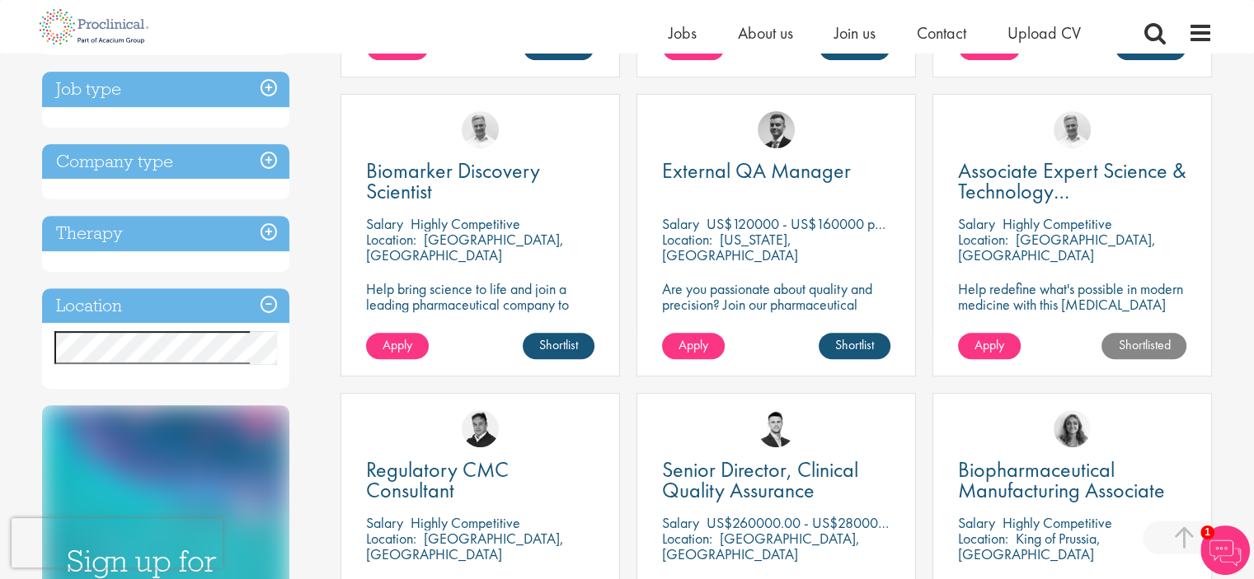  I want to click on span: Regulatory CMC Consultant, so click(437, 480).